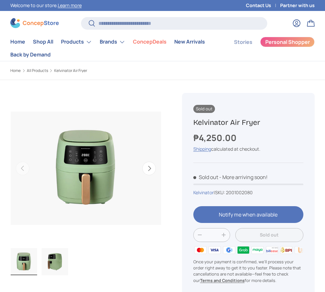  Describe the element at coordinates (244, 250) in the screenshot. I see `img: grabpay` at that location.